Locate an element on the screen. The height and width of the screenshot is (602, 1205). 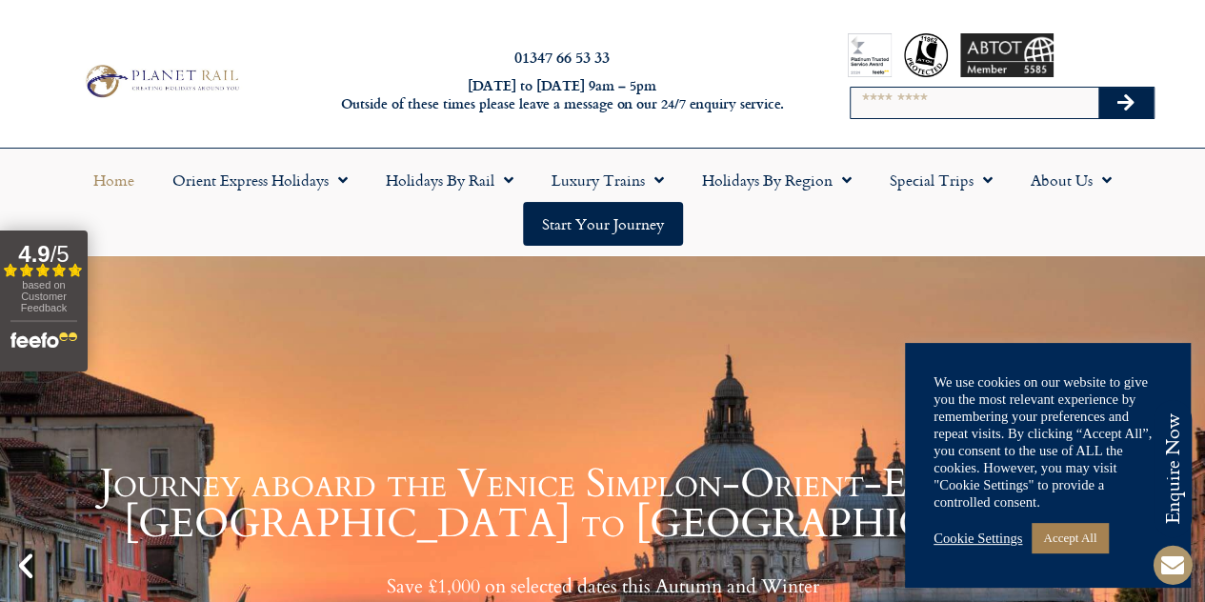
a: Orient Express Holidays is located at coordinates (260, 180).